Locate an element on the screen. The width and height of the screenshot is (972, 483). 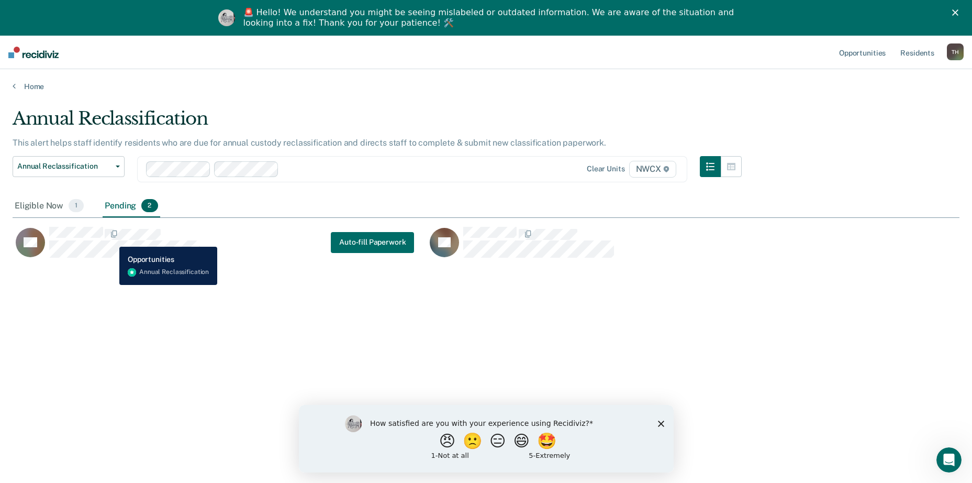
div: 🚨 Hello! We understand you might be seeing mislabeled or outdated information. We are aware of th... is located at coordinates (490, 18).